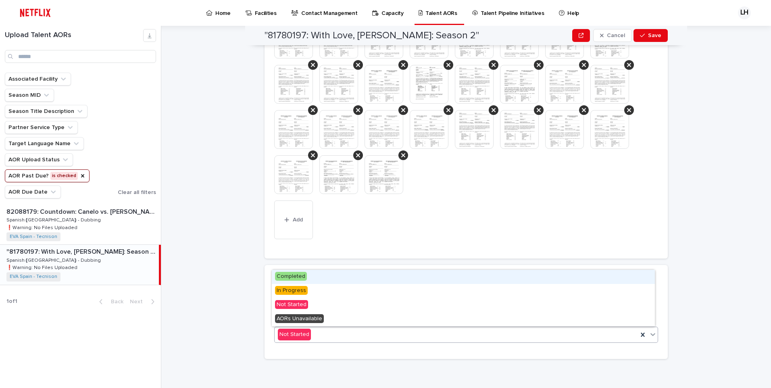  I want to click on button: Season MID, so click(29, 95).